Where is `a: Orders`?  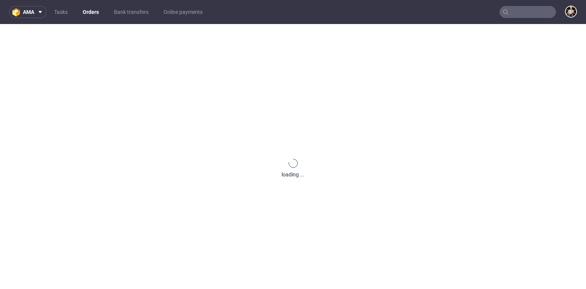
a: Orders is located at coordinates (91, 12).